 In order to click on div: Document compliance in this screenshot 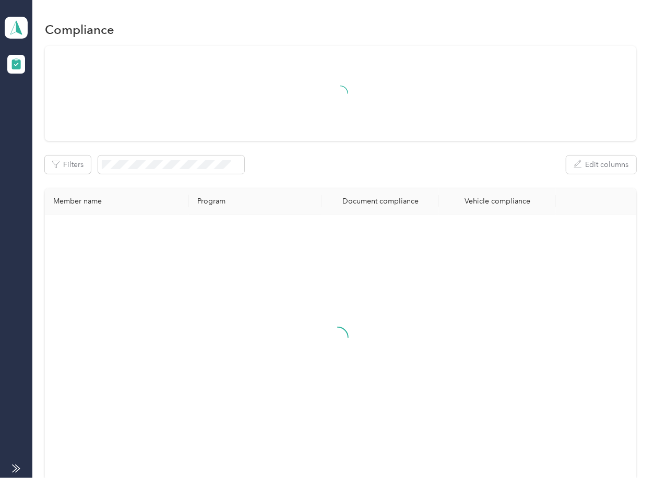, I will do `click(380, 201)`.